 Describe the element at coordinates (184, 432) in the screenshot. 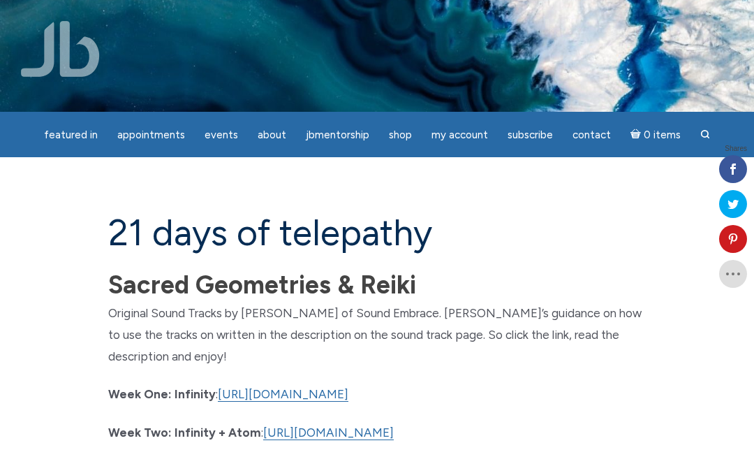

I see `b: Week Two: Infinity + Atom` at that location.